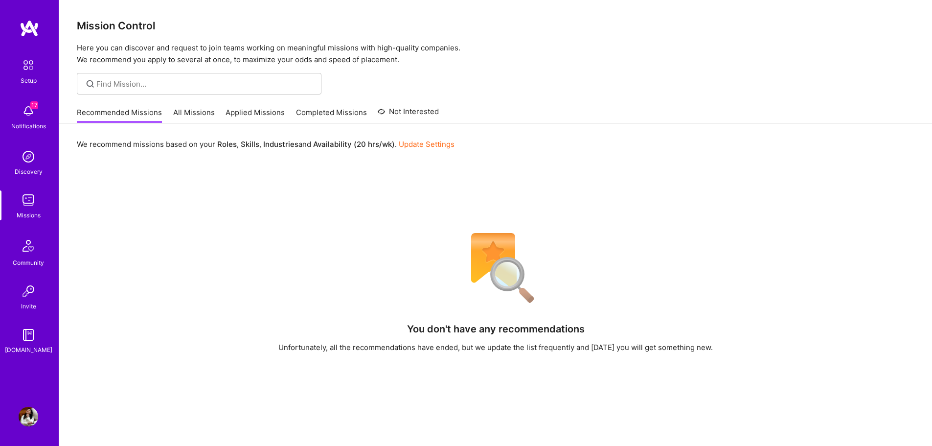 This screenshot has height=446, width=932. Describe the element at coordinates (281, 144) in the screenshot. I see `b: Industries` at that location.